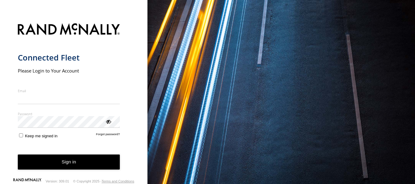  Describe the element at coordinates (69, 30) in the screenshot. I see `img: Rand McNally` at that location.